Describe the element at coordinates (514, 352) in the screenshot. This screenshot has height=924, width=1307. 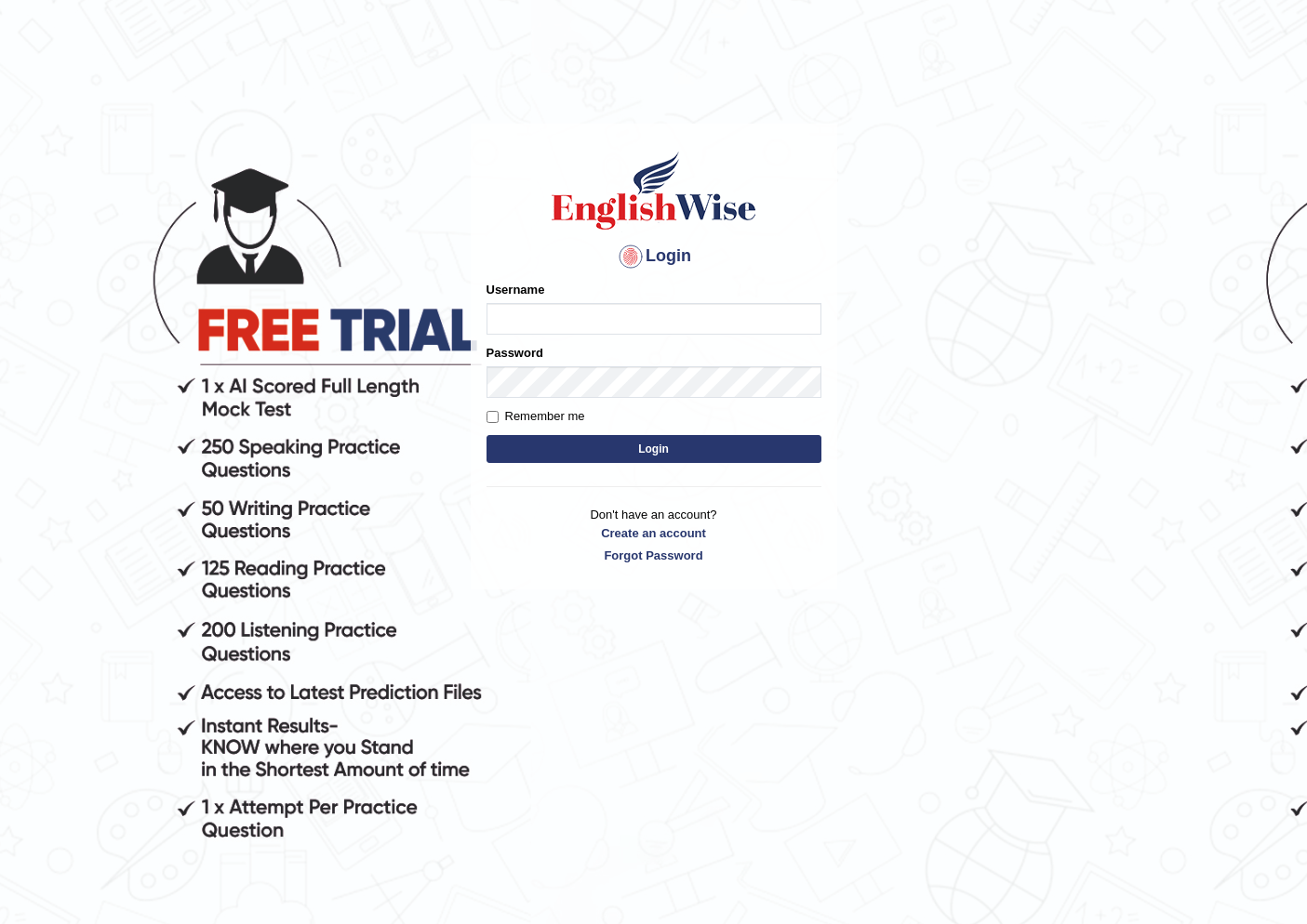
I see `label: Password` at that location.